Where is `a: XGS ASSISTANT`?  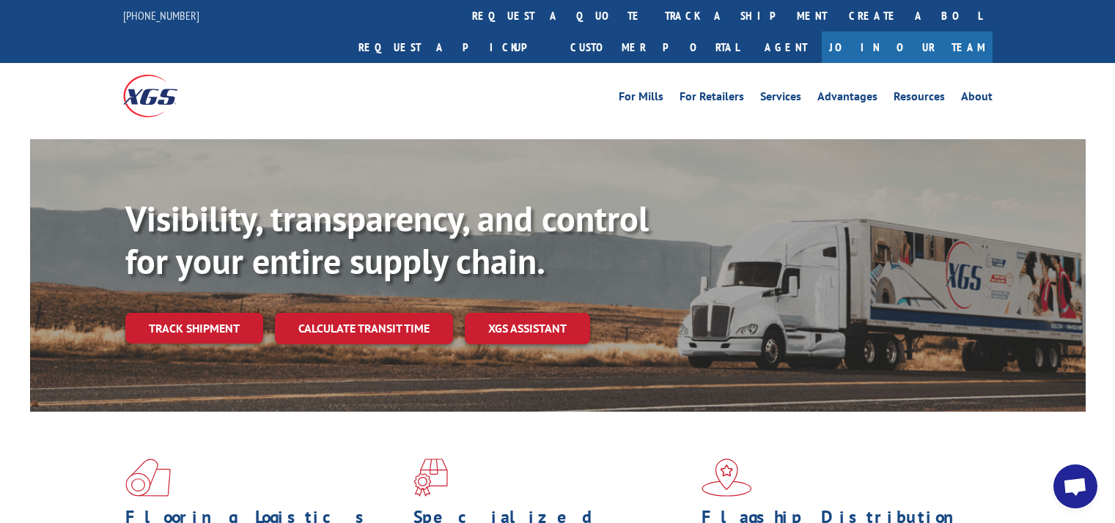 a: XGS ASSISTANT is located at coordinates (527, 328).